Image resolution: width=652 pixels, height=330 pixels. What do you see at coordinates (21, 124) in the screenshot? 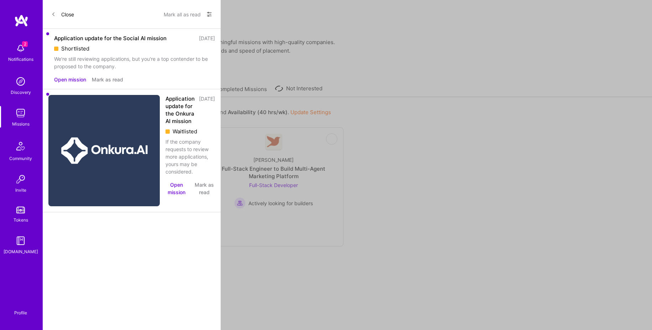
I see `div: Missions` at bounding box center [21, 124].